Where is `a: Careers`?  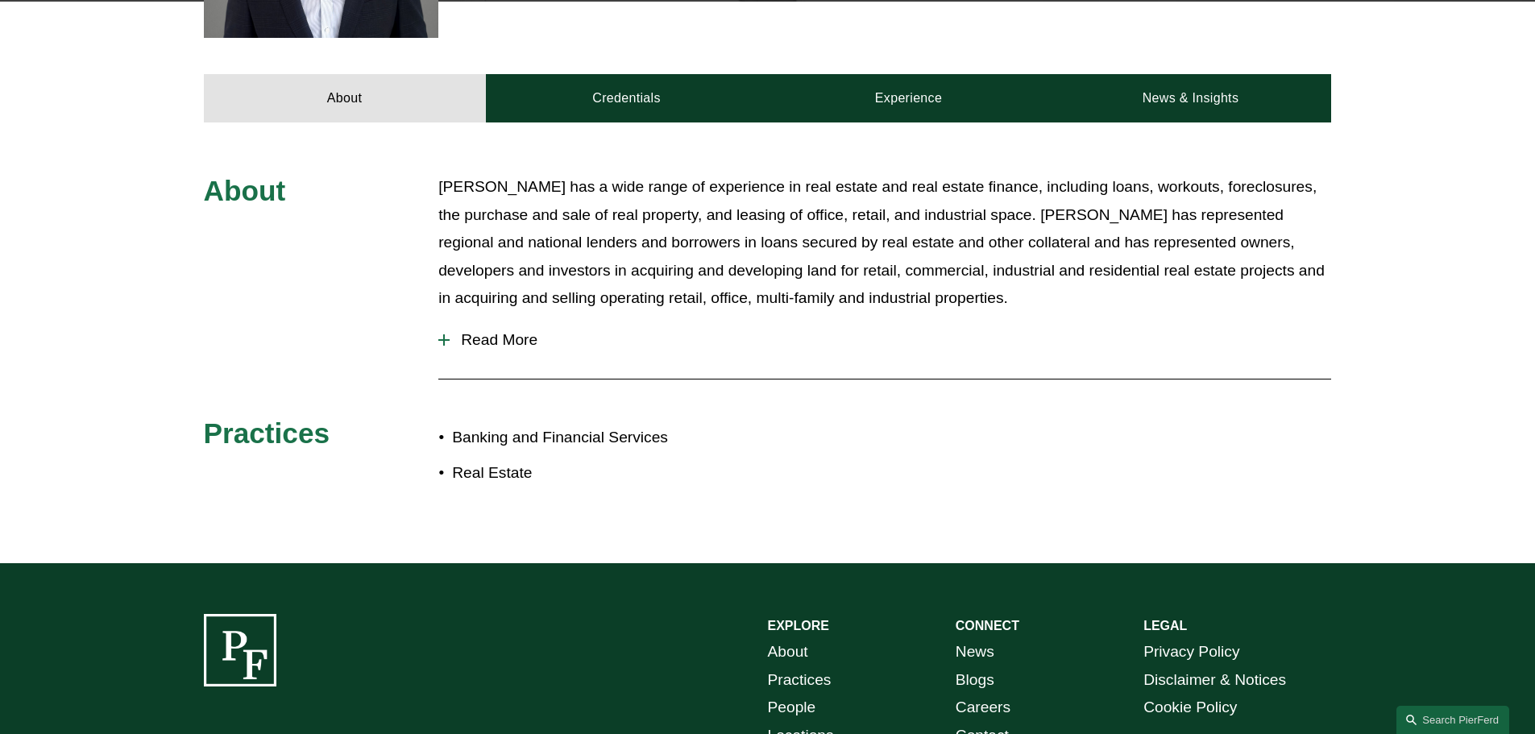
a: Careers is located at coordinates (983, 708).